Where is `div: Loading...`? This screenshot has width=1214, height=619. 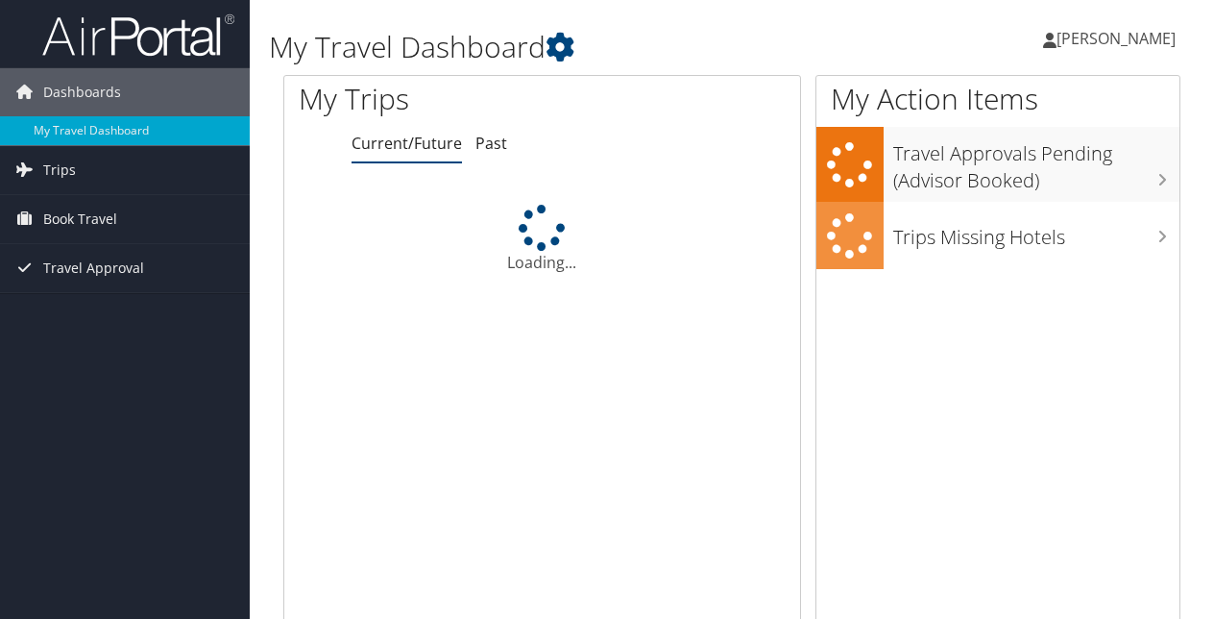 div: Loading... is located at coordinates (542, 239).